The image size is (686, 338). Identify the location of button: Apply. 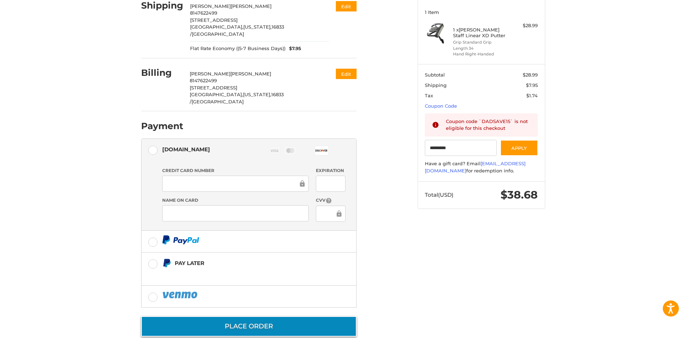
(519, 148).